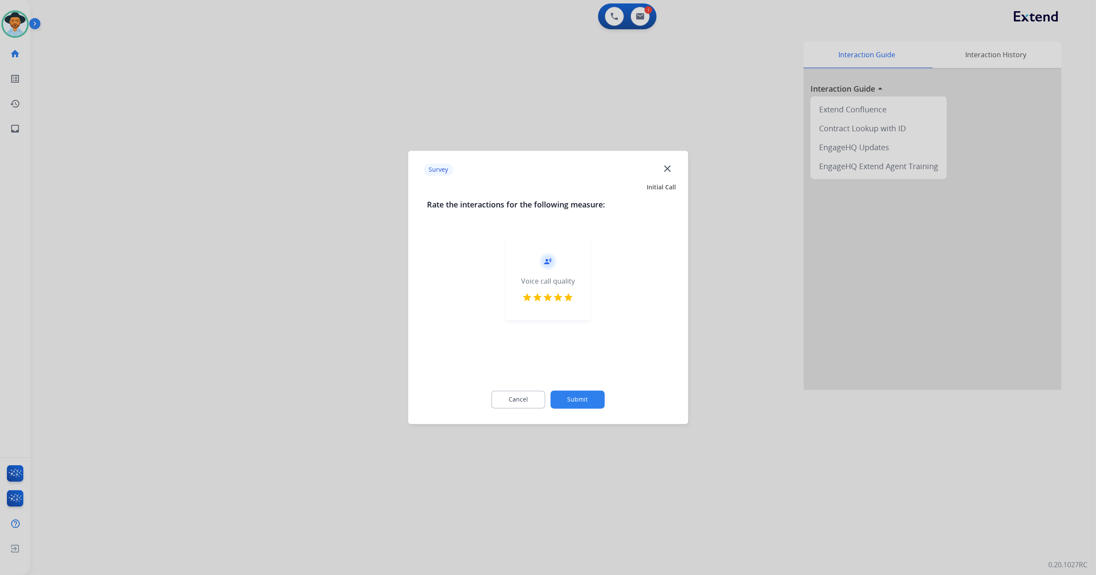 The height and width of the screenshot is (575, 1096). I want to click on p: 0.20.1027RC, so click(1068, 564).